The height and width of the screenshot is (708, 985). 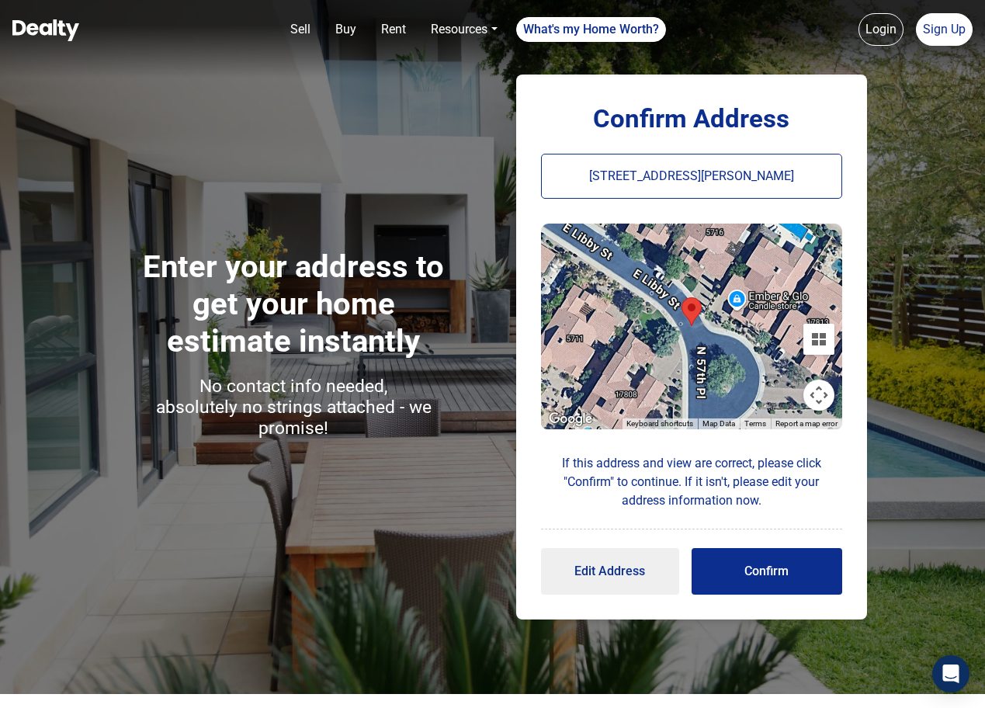 I want to click on img: Google, so click(x=570, y=419).